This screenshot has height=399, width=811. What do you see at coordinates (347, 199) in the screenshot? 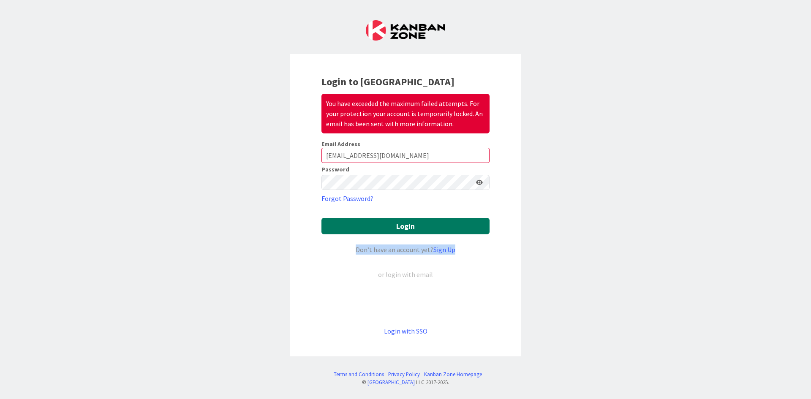
I see `a: Forgot Password?` at bounding box center [347, 199].